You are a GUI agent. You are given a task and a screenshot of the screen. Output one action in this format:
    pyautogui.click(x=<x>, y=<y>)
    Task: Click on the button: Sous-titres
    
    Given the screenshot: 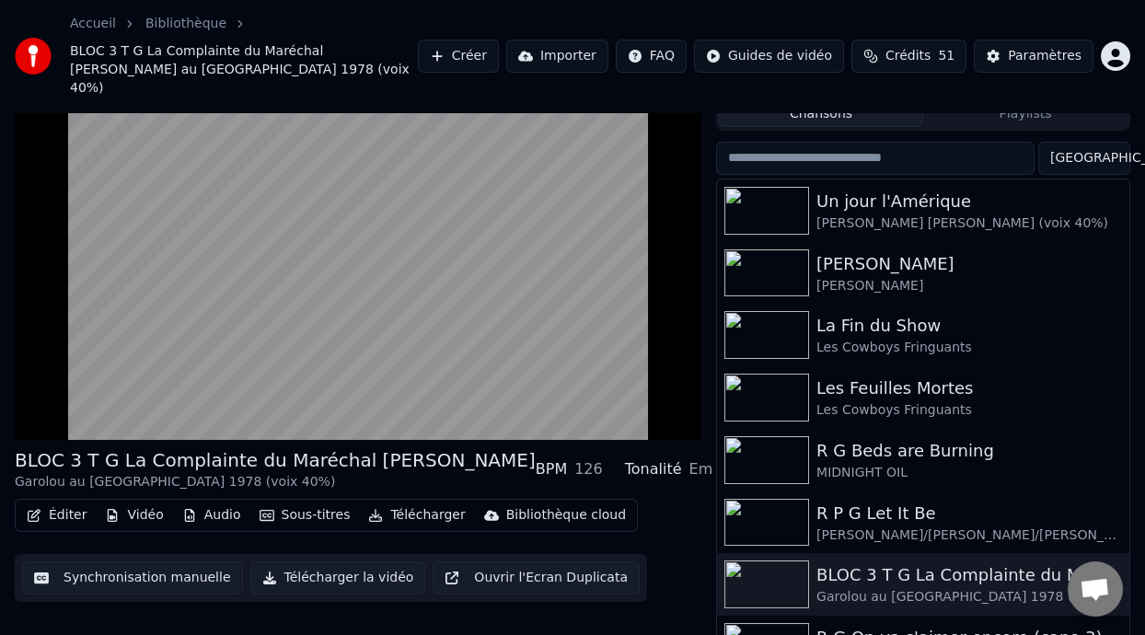 What is the action you would take?
    pyautogui.click(x=305, y=515)
    